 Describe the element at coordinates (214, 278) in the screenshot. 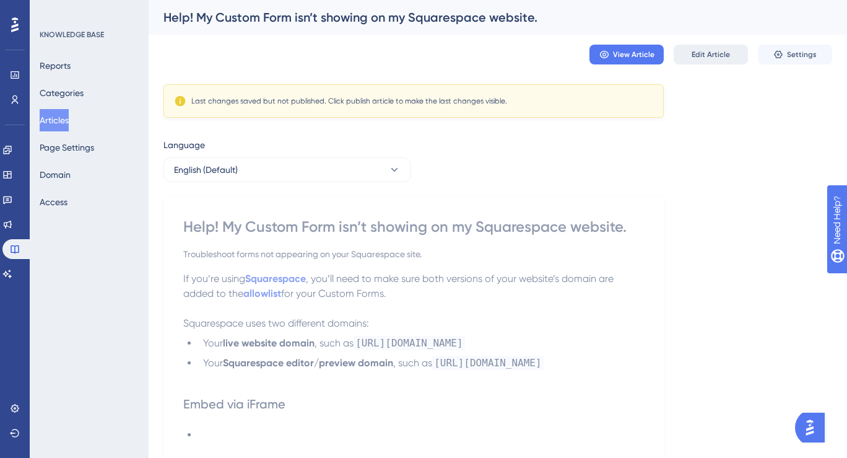

I see `span: If you’re using` at that location.